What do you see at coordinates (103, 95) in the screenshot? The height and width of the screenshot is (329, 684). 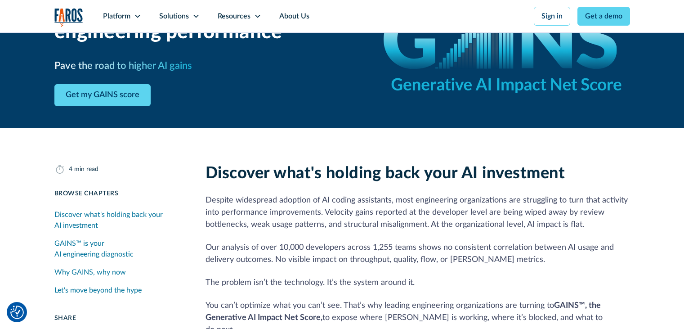 I see `a: Get my GAINS score` at bounding box center [103, 95].